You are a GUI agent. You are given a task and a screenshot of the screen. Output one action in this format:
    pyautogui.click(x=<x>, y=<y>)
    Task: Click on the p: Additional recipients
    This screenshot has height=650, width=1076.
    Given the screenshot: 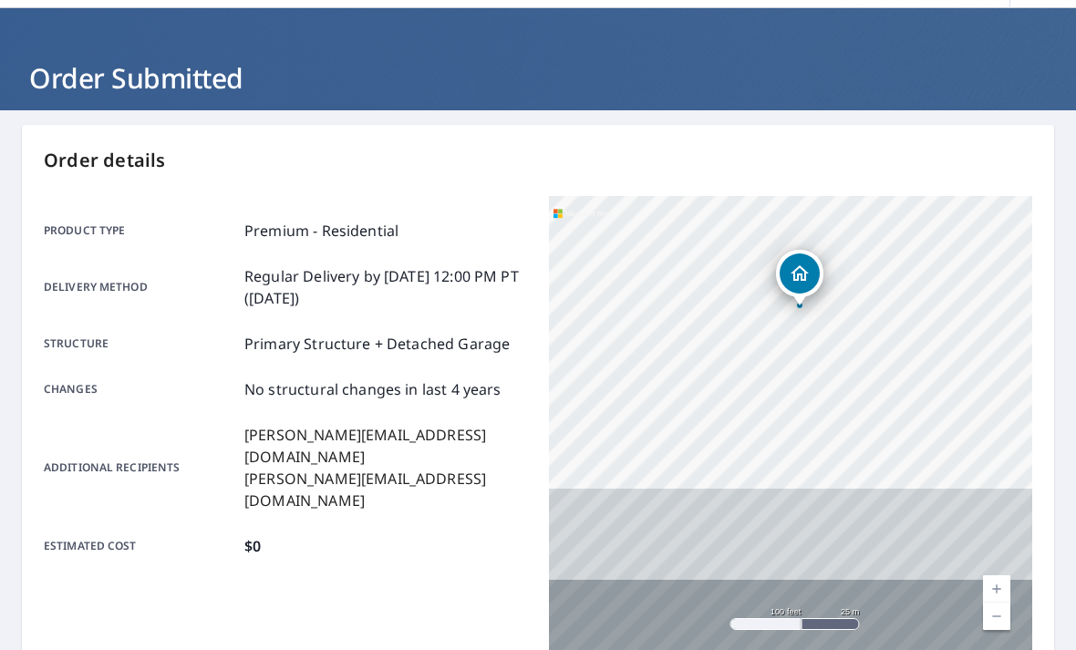 What is the action you would take?
    pyautogui.click(x=140, y=468)
    